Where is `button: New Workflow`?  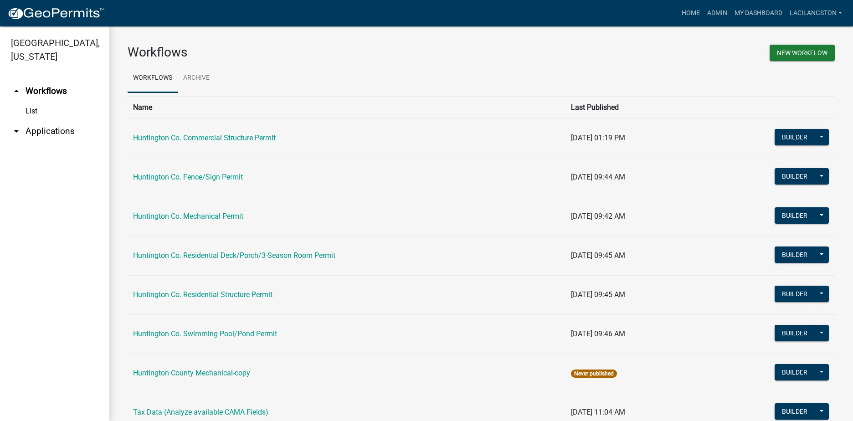 button: New Workflow is located at coordinates (802, 53).